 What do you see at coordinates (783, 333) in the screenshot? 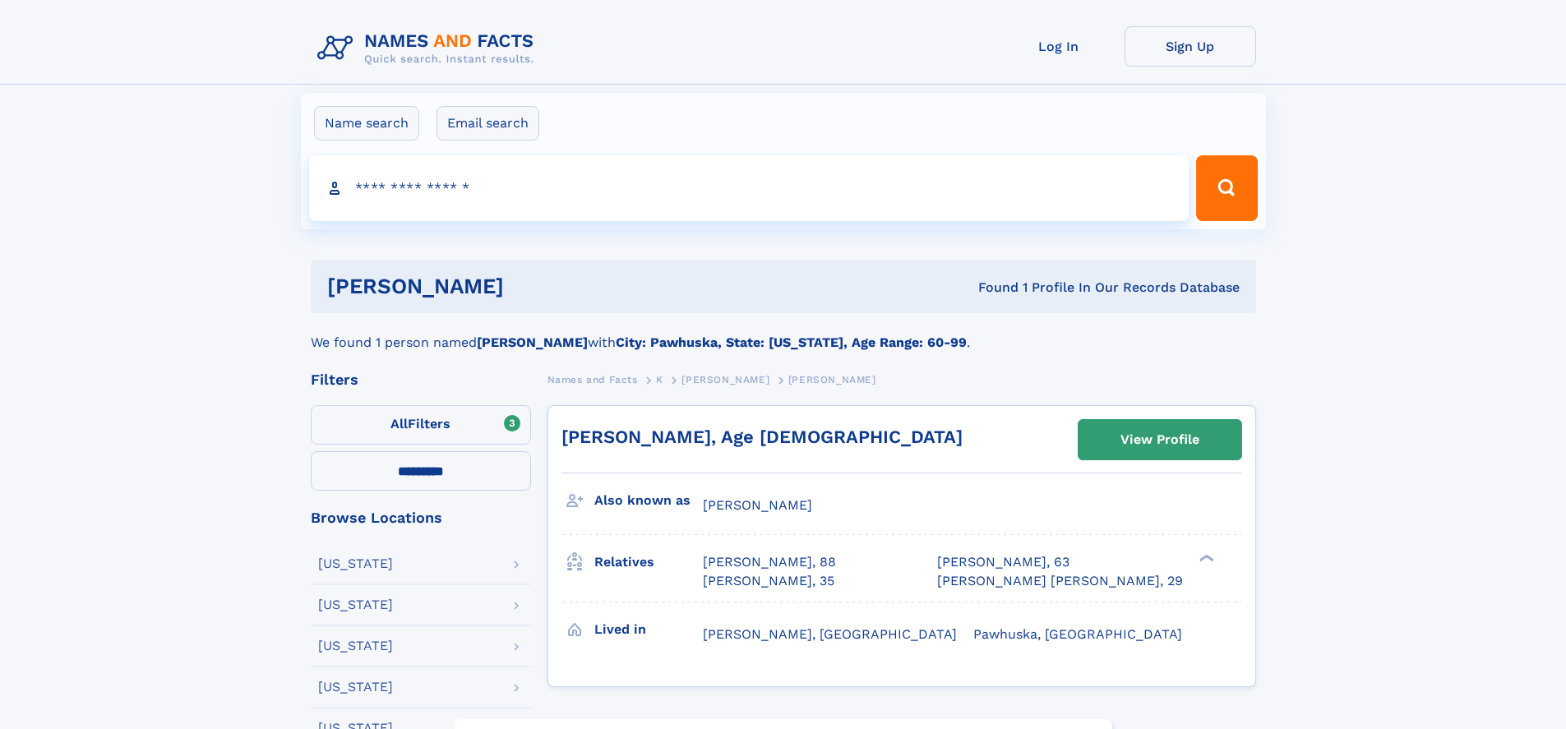
I see `div: We found 1 person named with .` at bounding box center [783, 333].